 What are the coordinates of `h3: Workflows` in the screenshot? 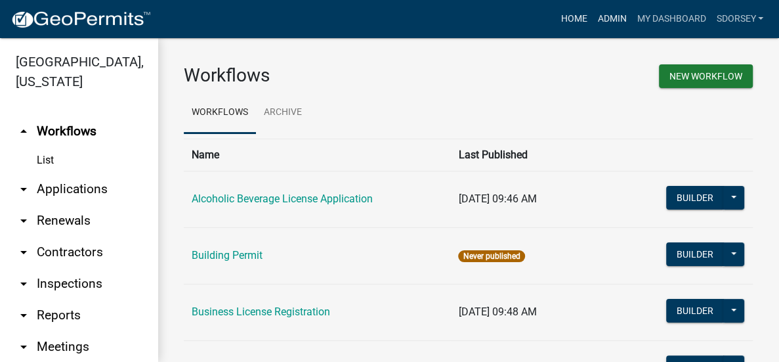 It's located at (321, 75).